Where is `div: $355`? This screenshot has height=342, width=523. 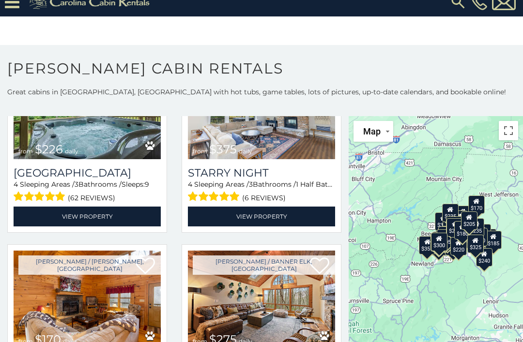
div: $355 is located at coordinates (427, 245).